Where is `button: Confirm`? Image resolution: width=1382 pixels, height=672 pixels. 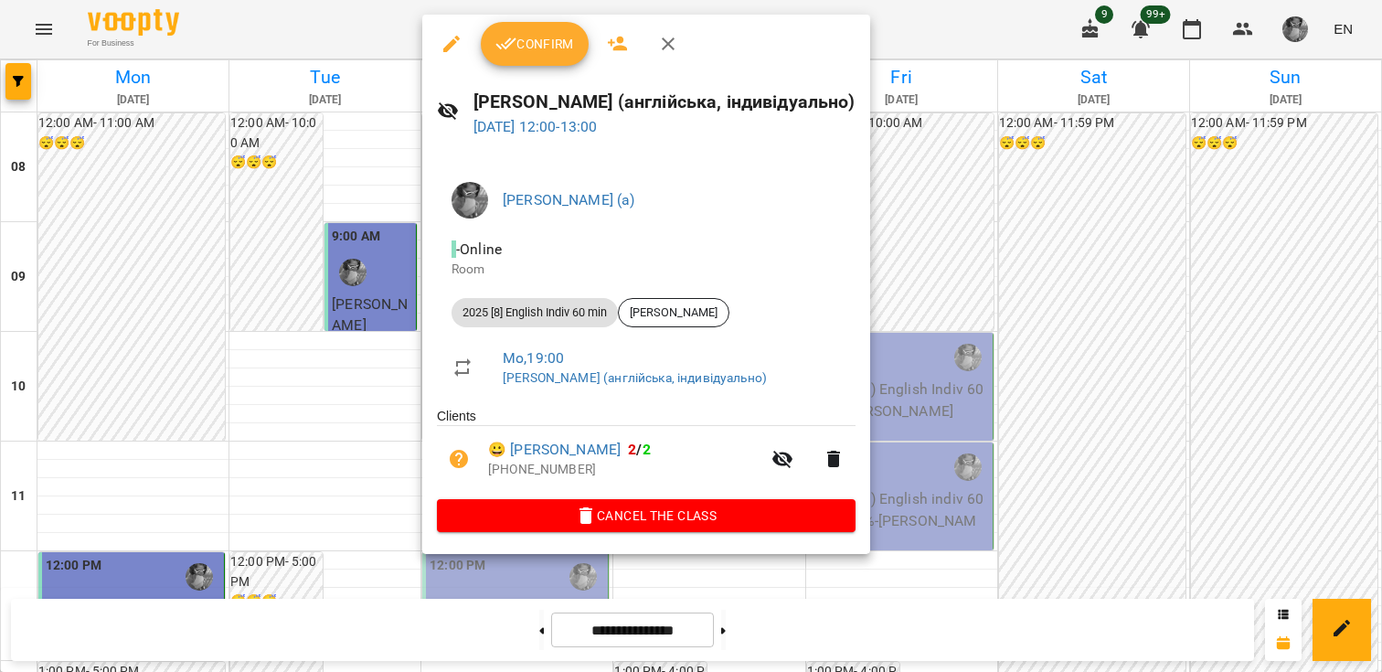 button: Confirm is located at coordinates (535, 44).